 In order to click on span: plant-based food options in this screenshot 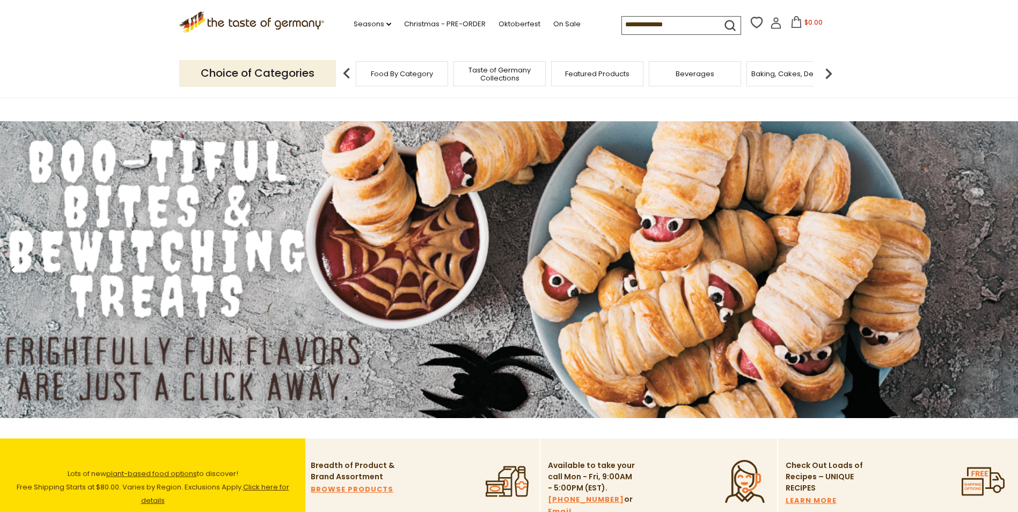, I will do `click(151, 474)`.